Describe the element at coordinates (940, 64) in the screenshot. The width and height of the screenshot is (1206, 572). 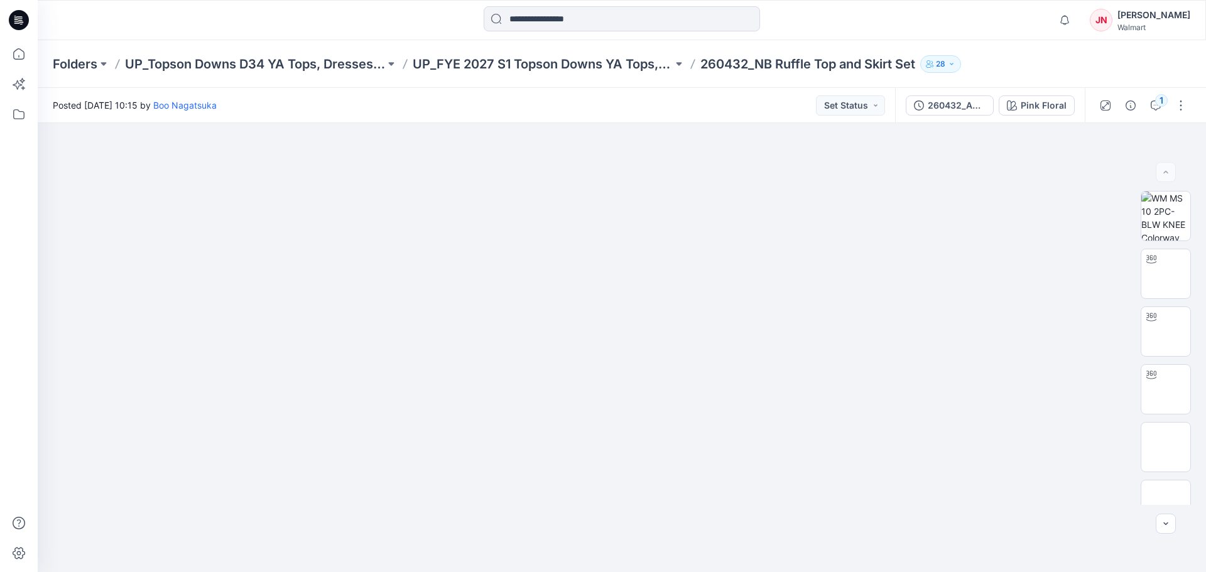
I see `button: 28` at that location.